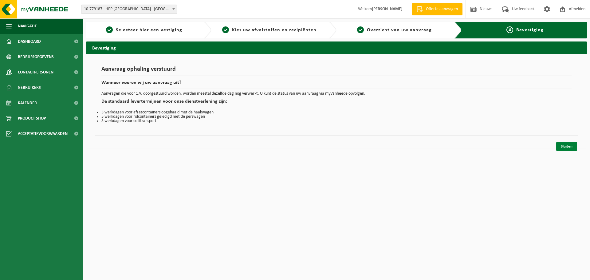 The height and width of the screenshot is (280, 590). What do you see at coordinates (336, 103) in the screenshot?
I see `h2: De standaard levertermijnen voor onze dienstverlening zijn:` at bounding box center [336, 103].